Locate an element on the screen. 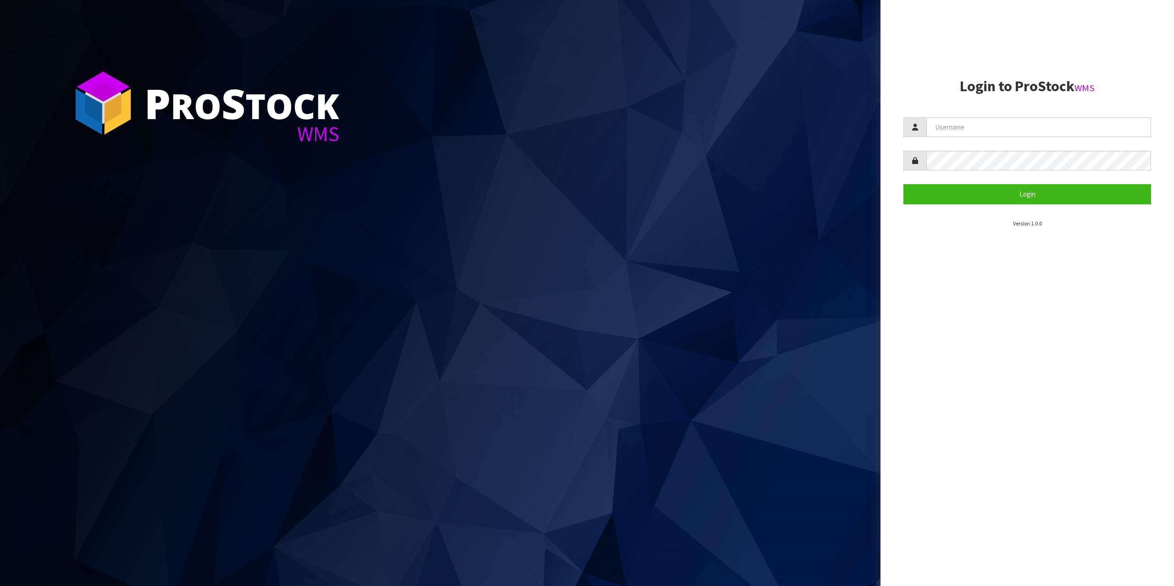 This screenshot has width=1174, height=586. div: ro tock is located at coordinates (242, 103).